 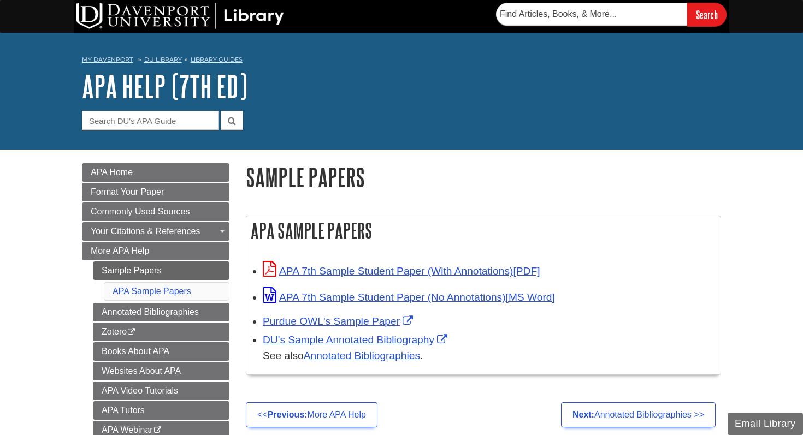 What do you see at coordinates (638, 415) in the screenshot?
I see `a: Next:Annotated Bibliographies >>` at bounding box center [638, 415].